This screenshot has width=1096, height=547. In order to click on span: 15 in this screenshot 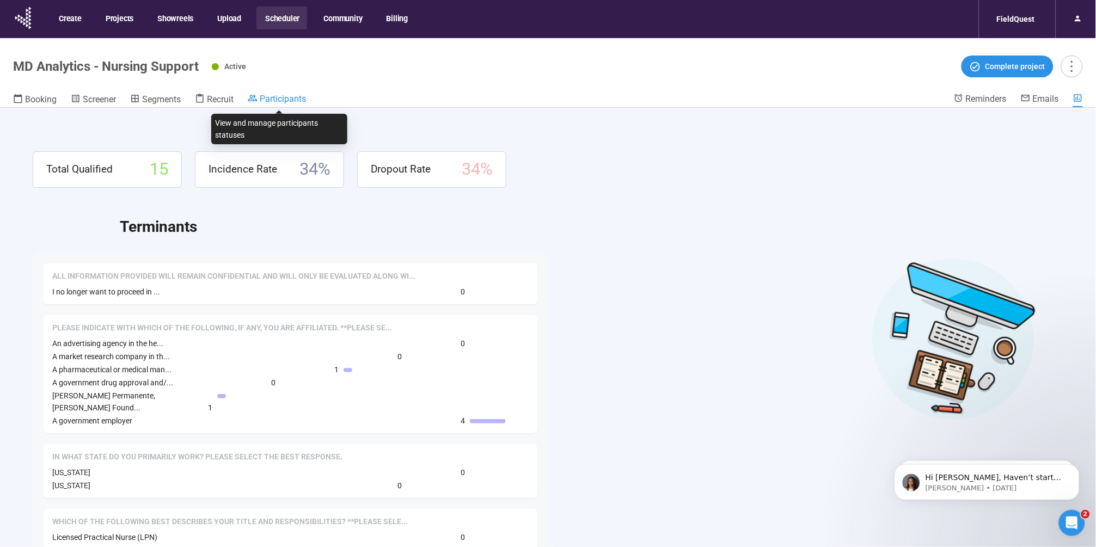, I will do `click(159, 169)`.